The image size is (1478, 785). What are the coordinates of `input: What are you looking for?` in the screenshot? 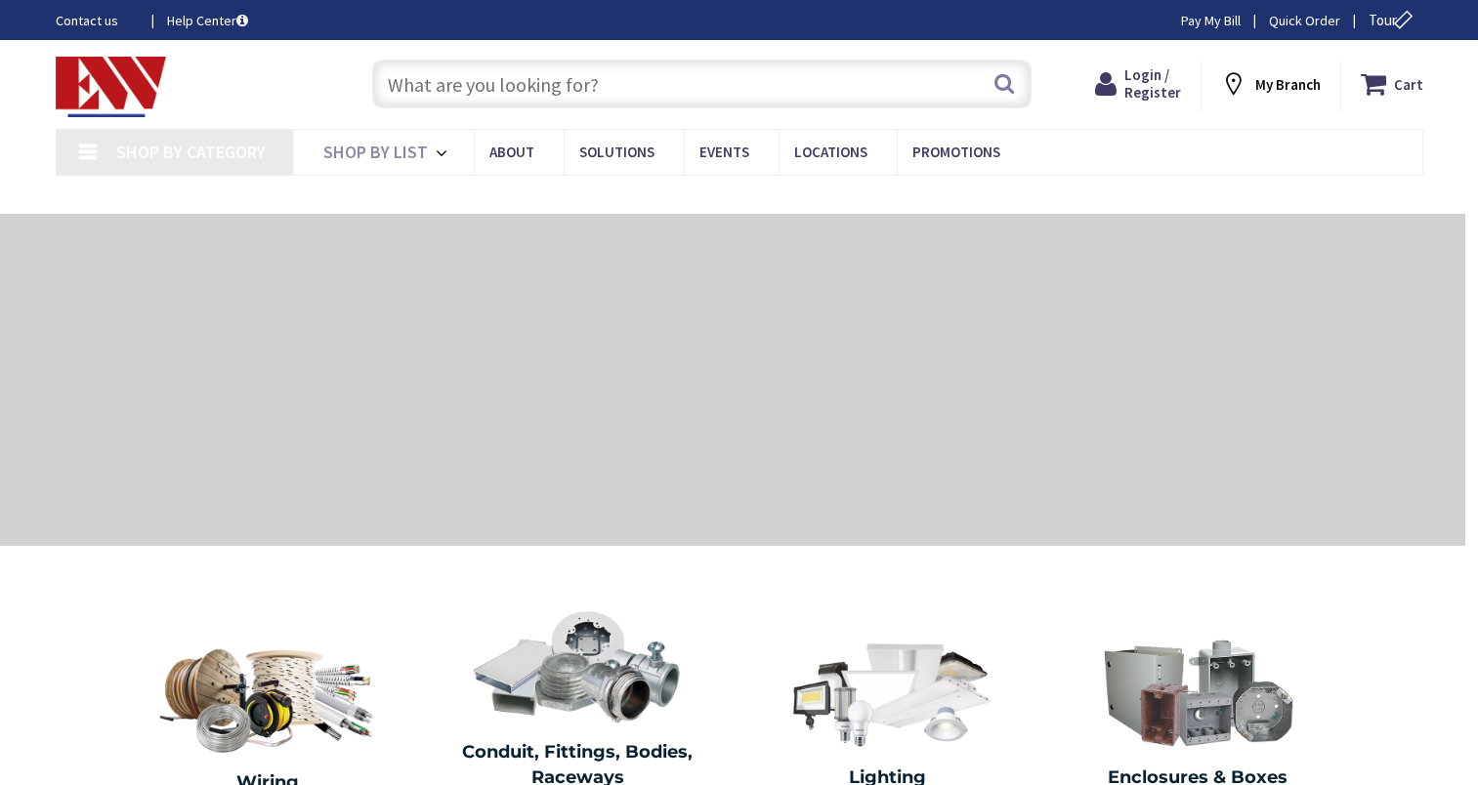 It's located at (701, 84).